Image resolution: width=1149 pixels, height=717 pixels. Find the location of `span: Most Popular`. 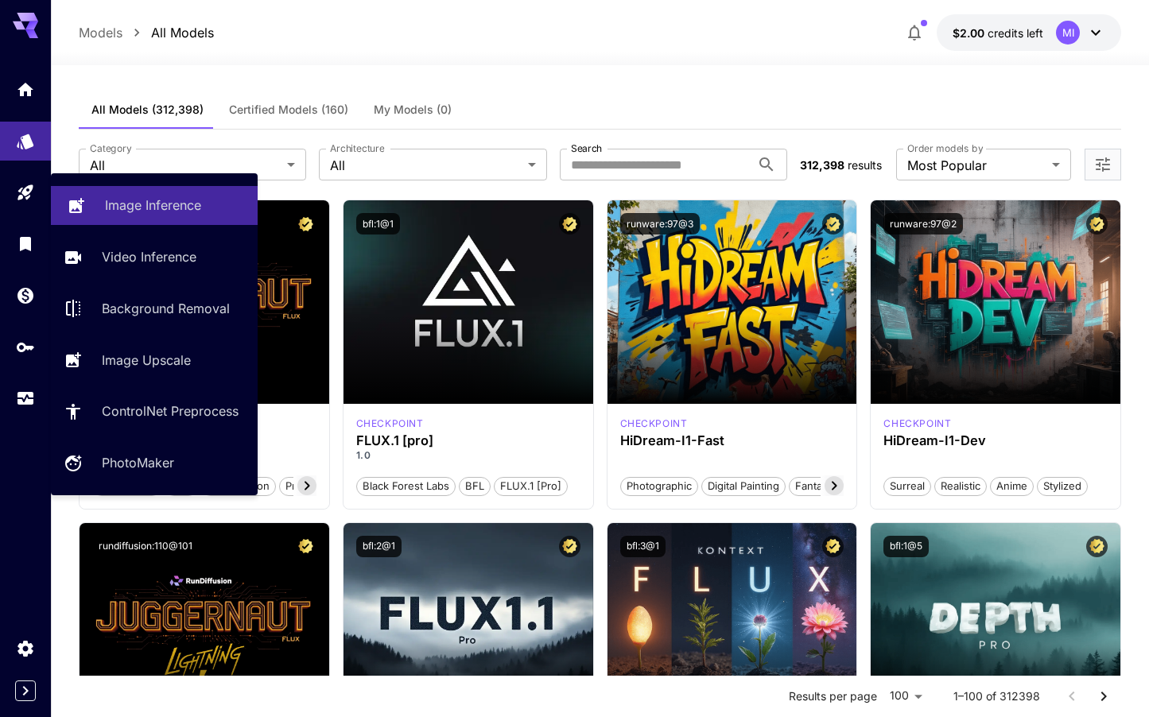

span: Most Popular is located at coordinates (977, 165).